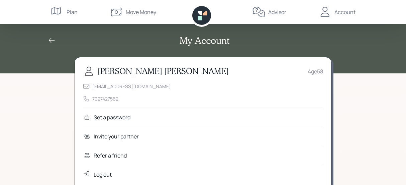  Describe the element at coordinates (105, 98) in the screenshot. I see `div: 7027427562` at that location.